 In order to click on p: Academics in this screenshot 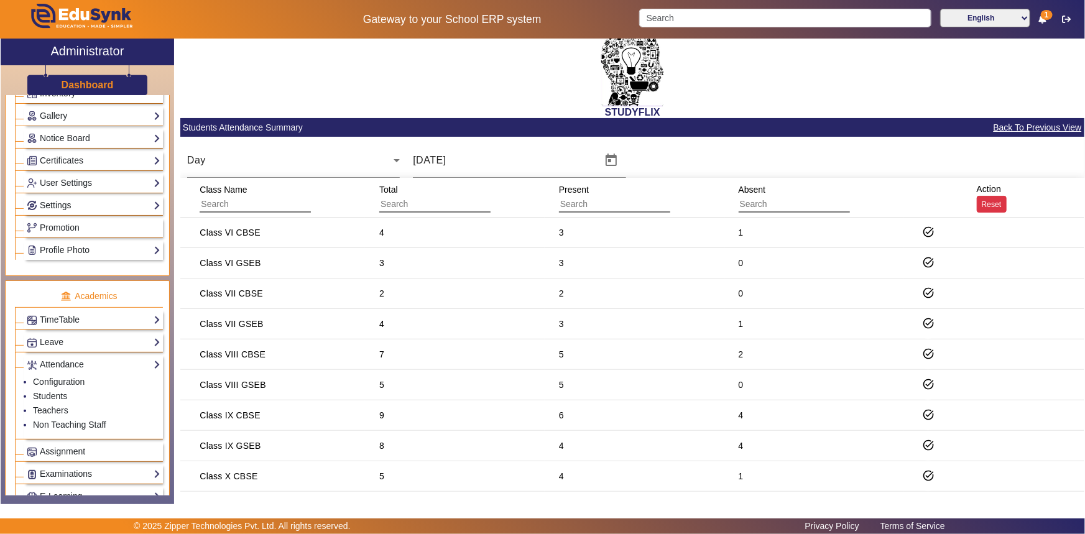, I will do `click(89, 296)`.